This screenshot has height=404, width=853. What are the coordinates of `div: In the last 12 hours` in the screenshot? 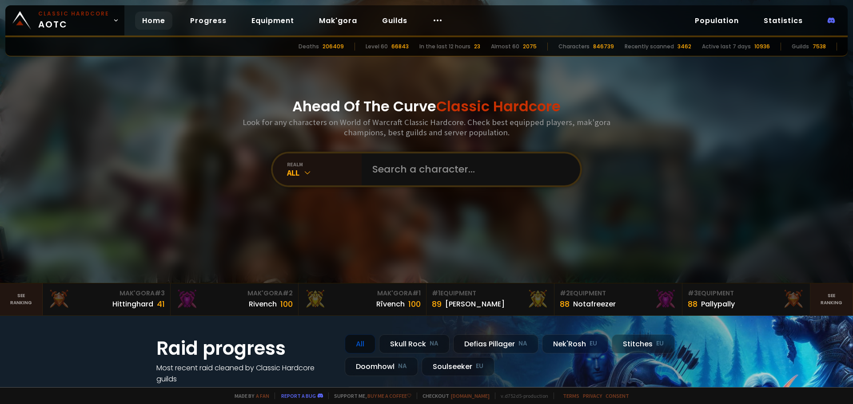 It's located at (444, 47).